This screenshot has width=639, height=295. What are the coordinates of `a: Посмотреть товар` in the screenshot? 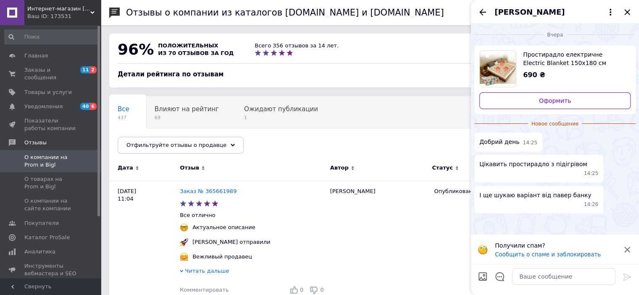 It's located at (555, 69).